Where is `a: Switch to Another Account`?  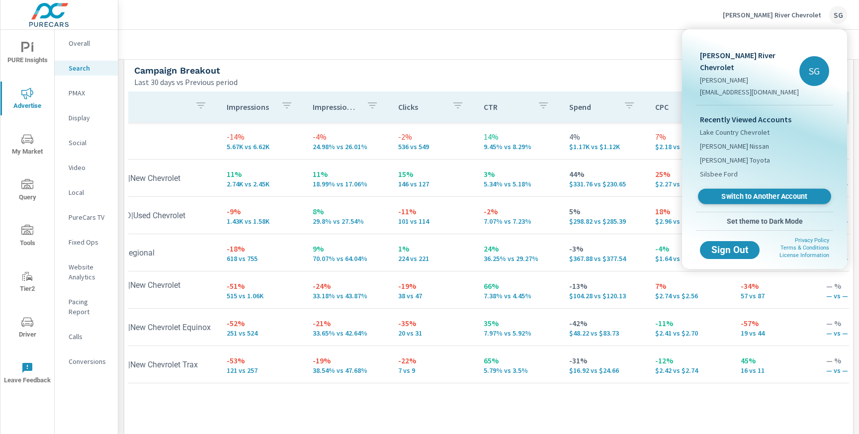
a: Switch to Another Account is located at coordinates (765, 196).